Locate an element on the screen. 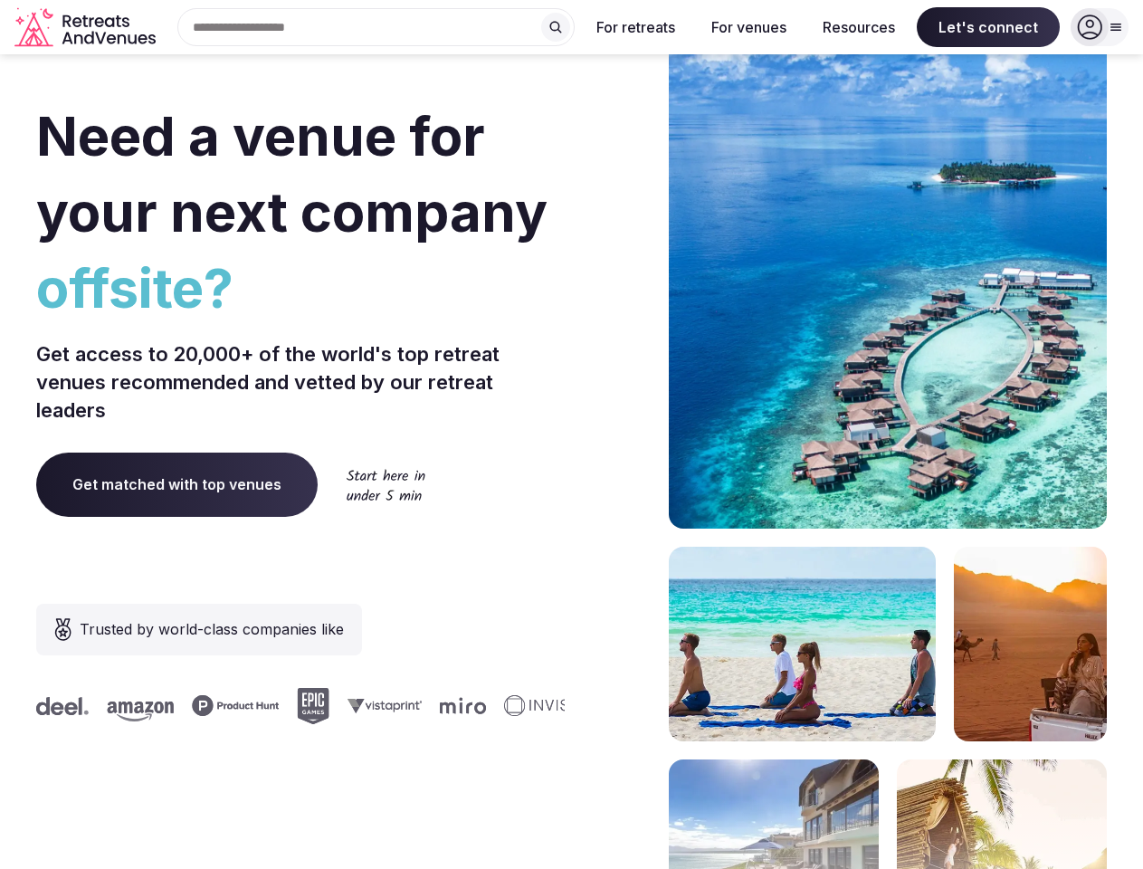 This screenshot has height=869, width=1143. span: offsite? is located at coordinates (300, 288).